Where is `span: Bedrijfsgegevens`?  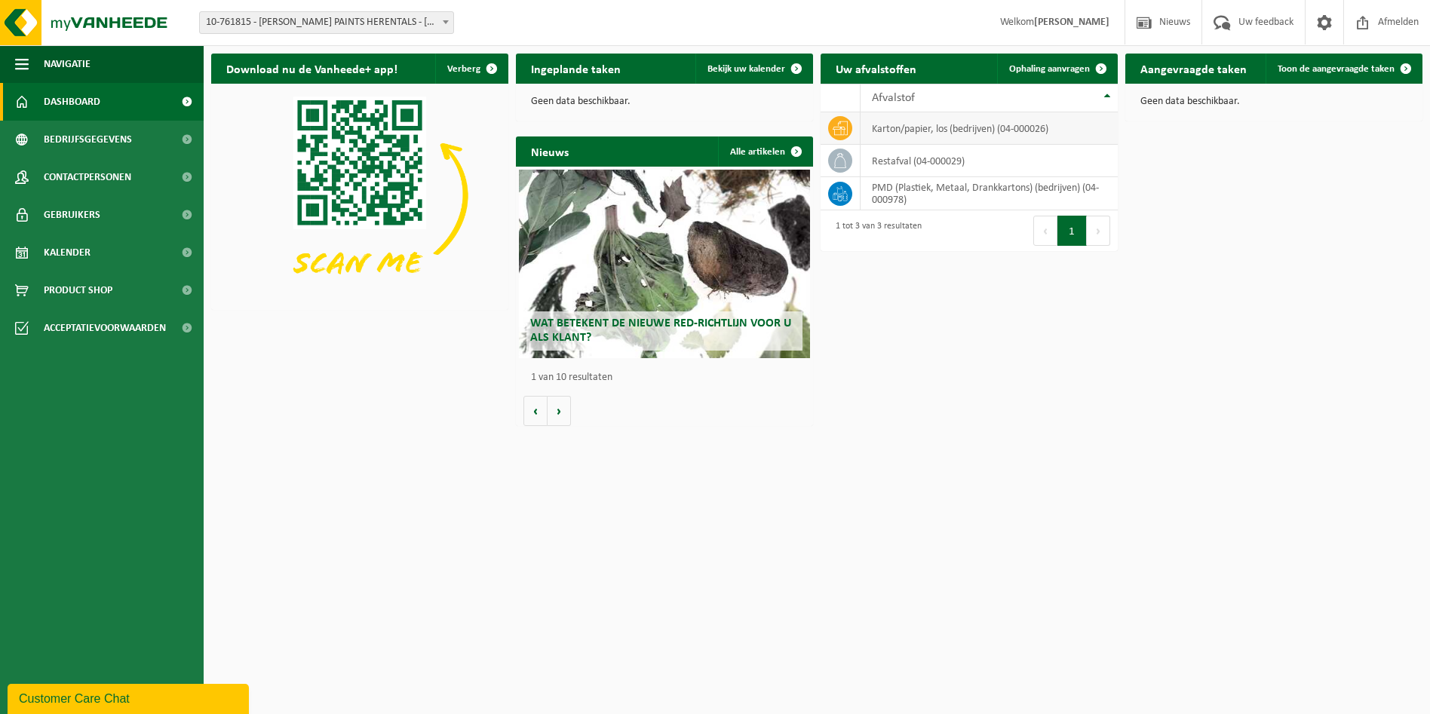
span: Bedrijfsgegevens is located at coordinates (88, 140).